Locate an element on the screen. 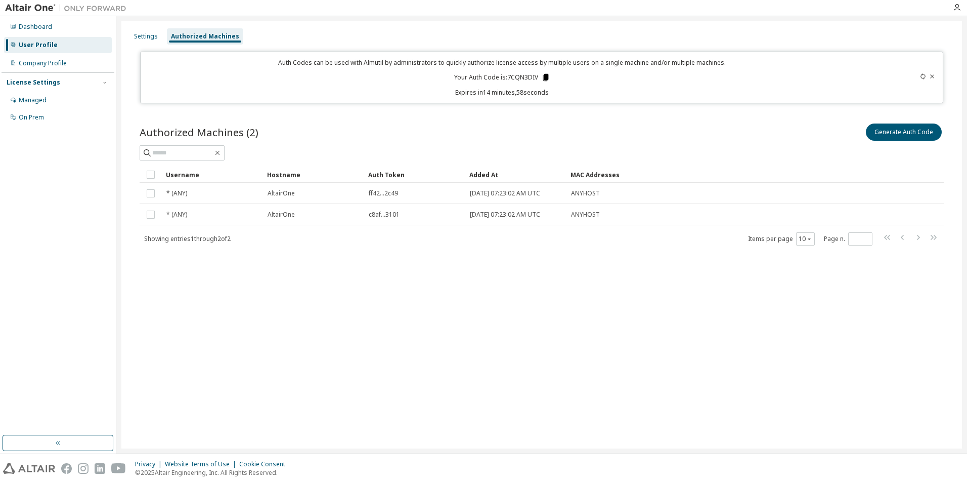 Image resolution: width=967 pixels, height=483 pixels. img: facebook.svg is located at coordinates (66, 468).